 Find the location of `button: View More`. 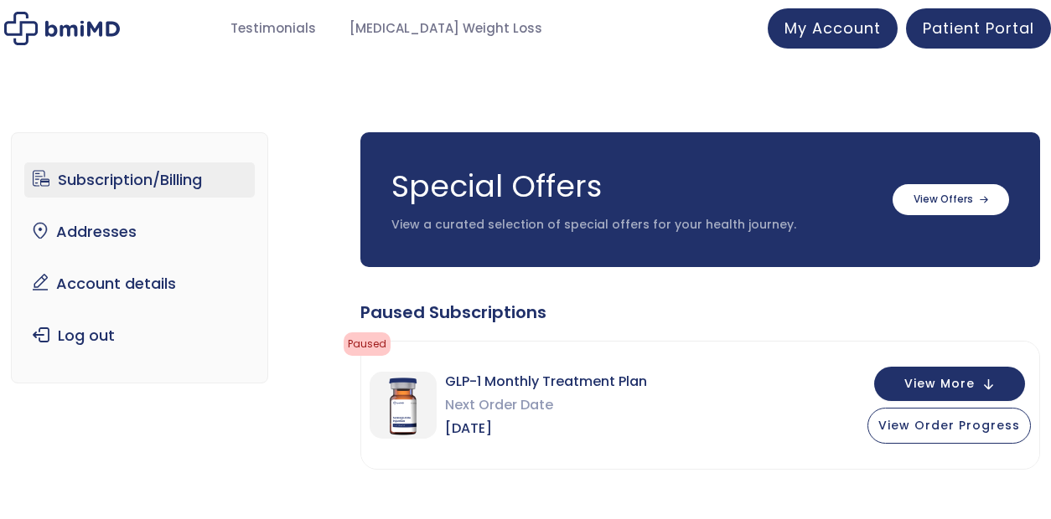

button: View More is located at coordinates (949, 384).